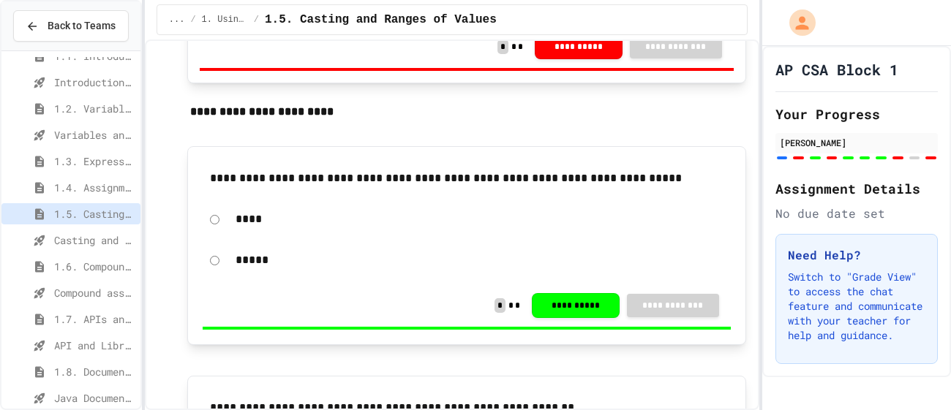 This screenshot has height=410, width=951. I want to click on span: Variables and Data Types - Quiz, so click(94, 135).